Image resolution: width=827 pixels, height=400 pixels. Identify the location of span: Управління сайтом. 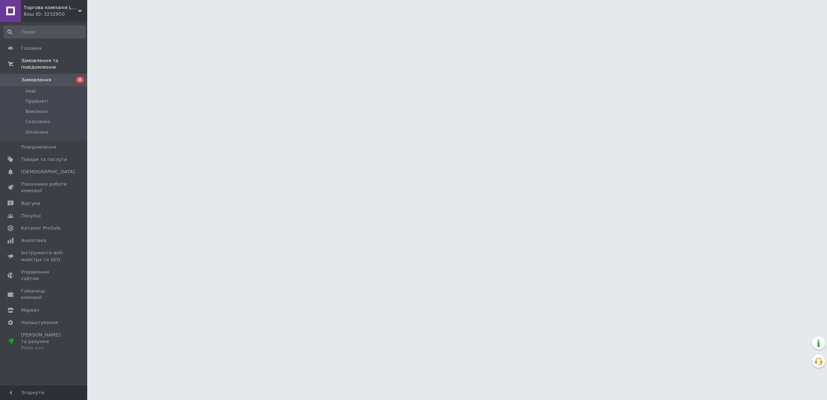
(44, 275).